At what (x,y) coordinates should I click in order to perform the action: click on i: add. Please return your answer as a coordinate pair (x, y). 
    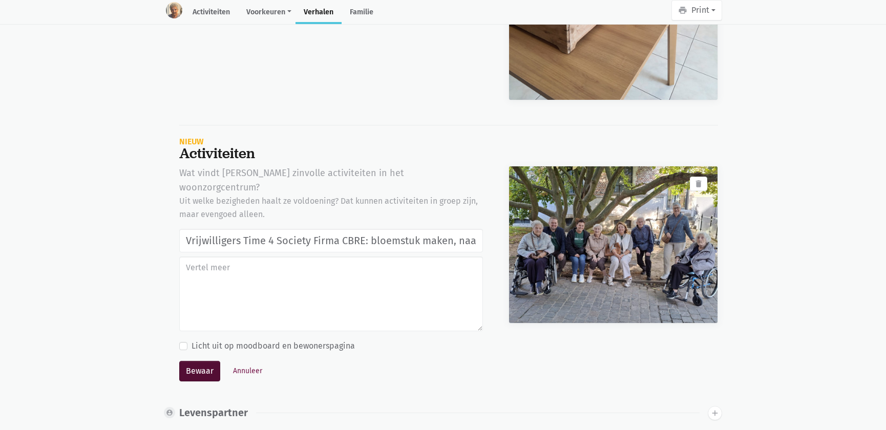
    Looking at the image, I should click on (715, 413).